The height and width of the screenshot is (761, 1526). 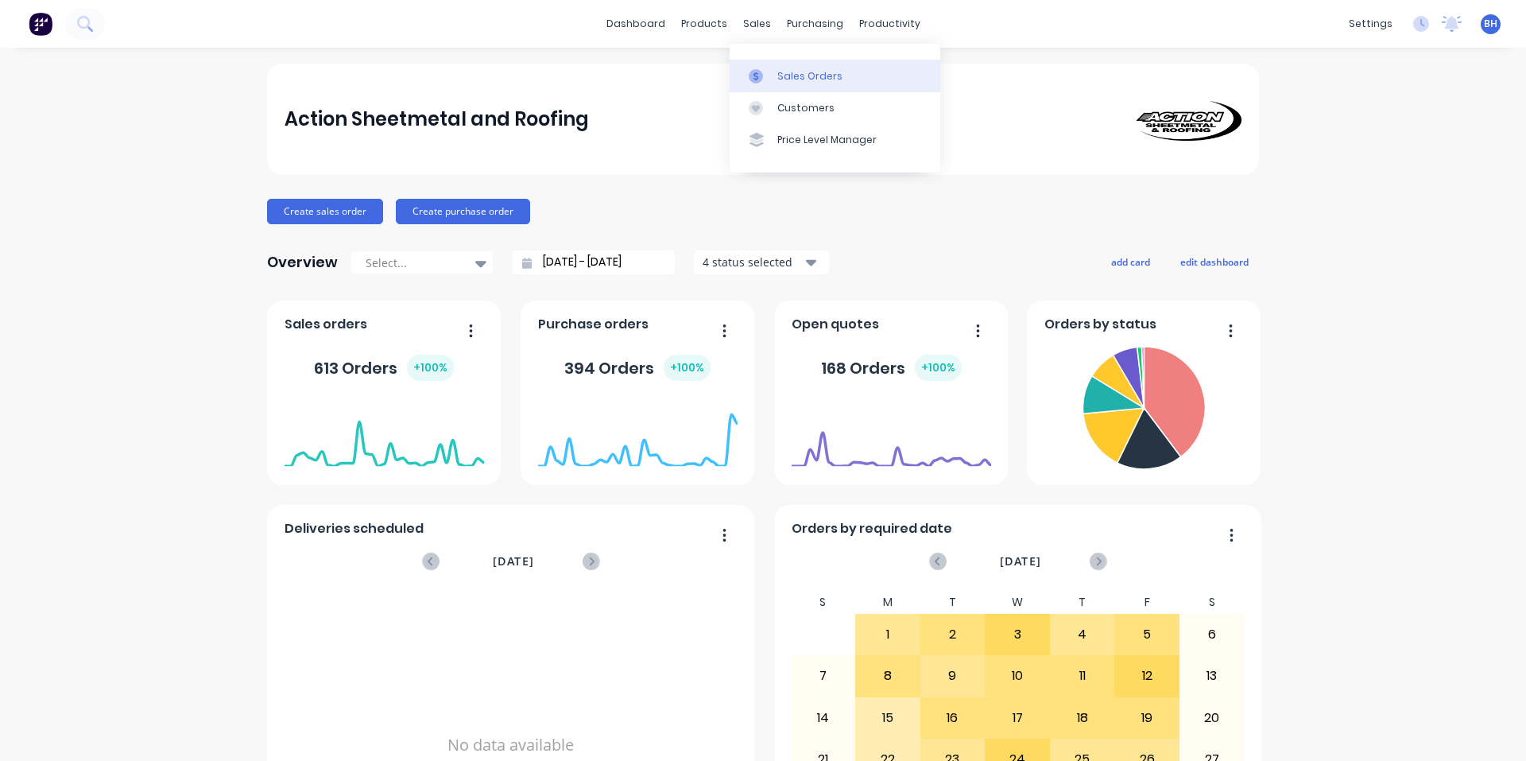 I want to click on img: Factory, so click(x=41, y=24).